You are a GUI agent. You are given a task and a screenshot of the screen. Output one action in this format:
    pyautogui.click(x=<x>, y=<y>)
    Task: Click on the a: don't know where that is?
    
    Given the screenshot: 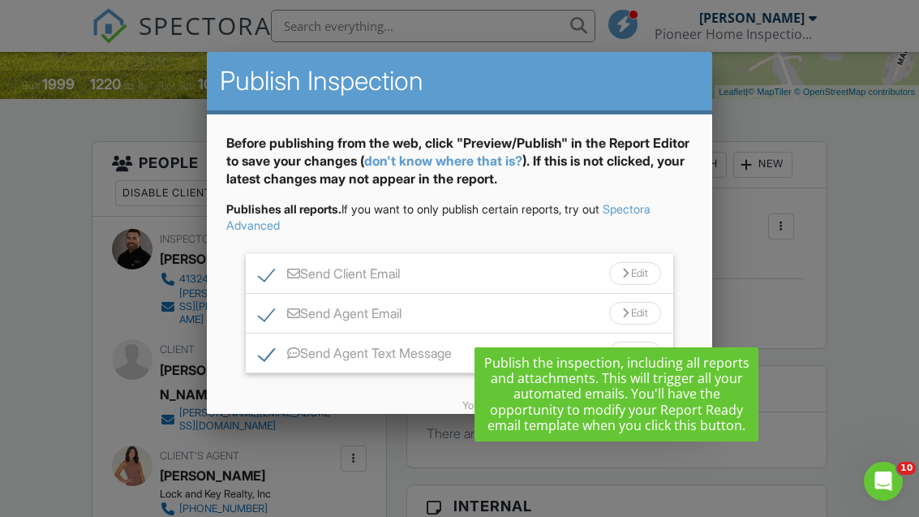 What is the action you would take?
    pyautogui.click(x=443, y=161)
    